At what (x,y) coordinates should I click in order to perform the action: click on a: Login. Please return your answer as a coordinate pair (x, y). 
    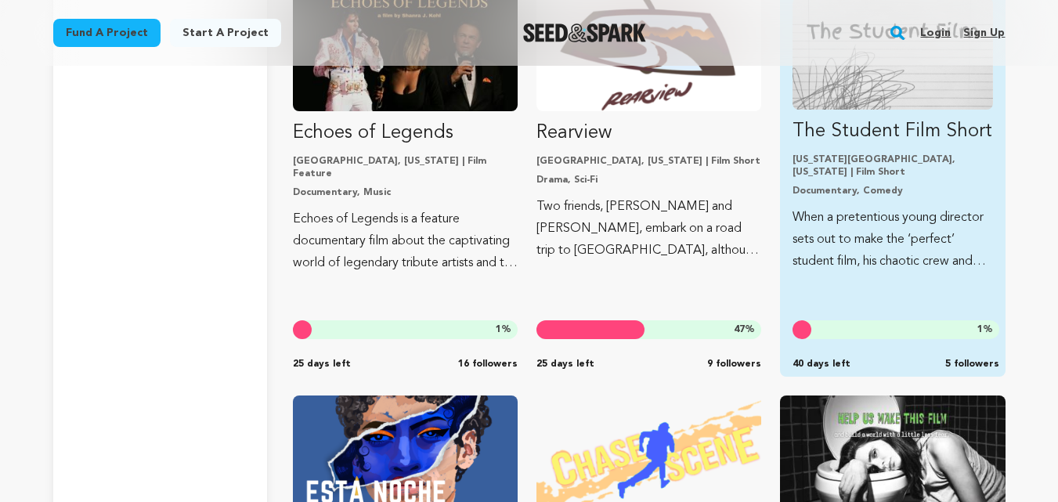
    Looking at the image, I should click on (935, 33).